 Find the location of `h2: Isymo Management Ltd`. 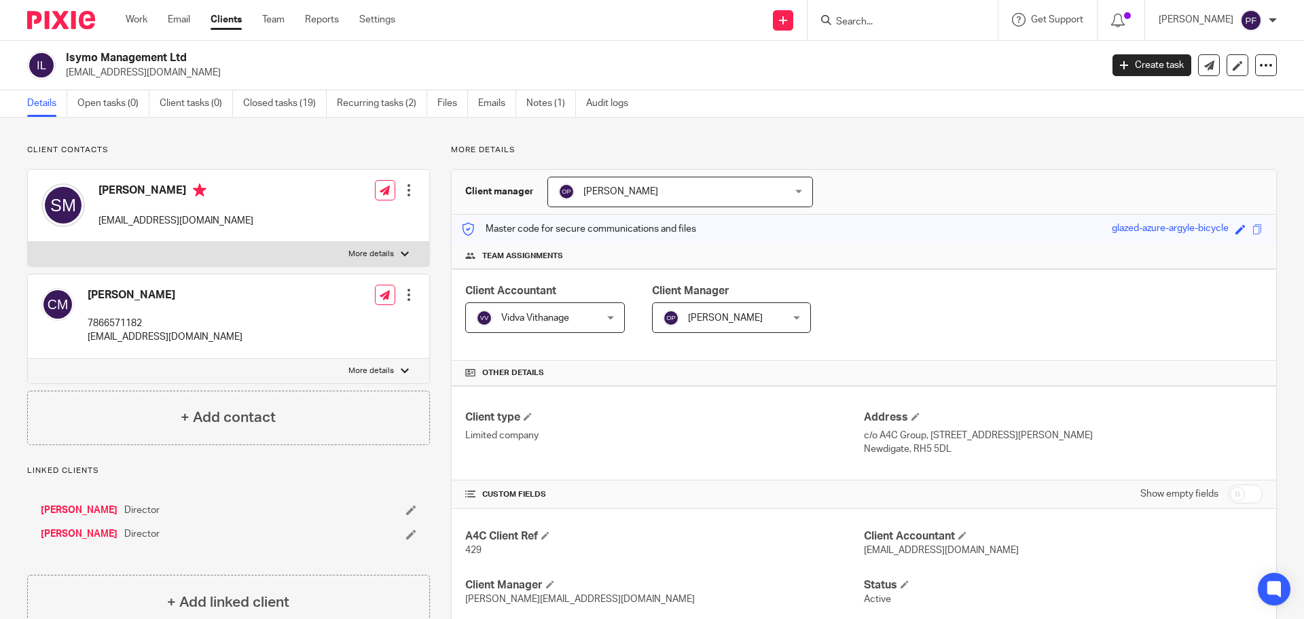

h2: Isymo Management Ltd is located at coordinates (476, 58).